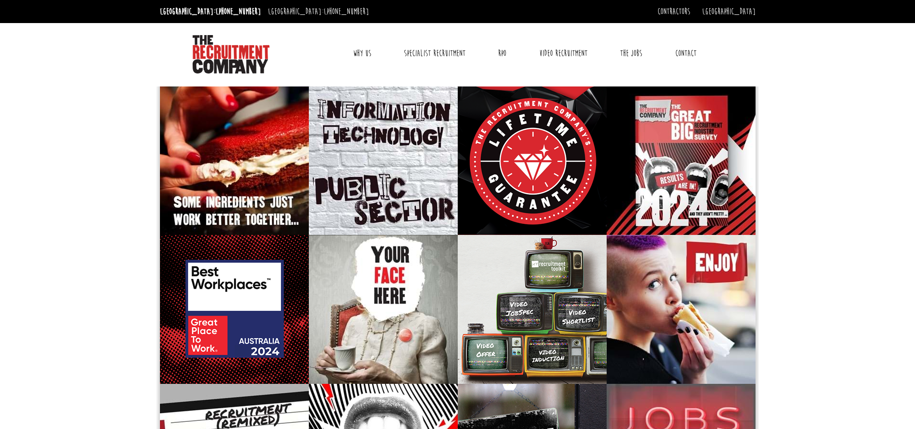 This screenshot has height=429, width=915. I want to click on a: Contact, so click(686, 53).